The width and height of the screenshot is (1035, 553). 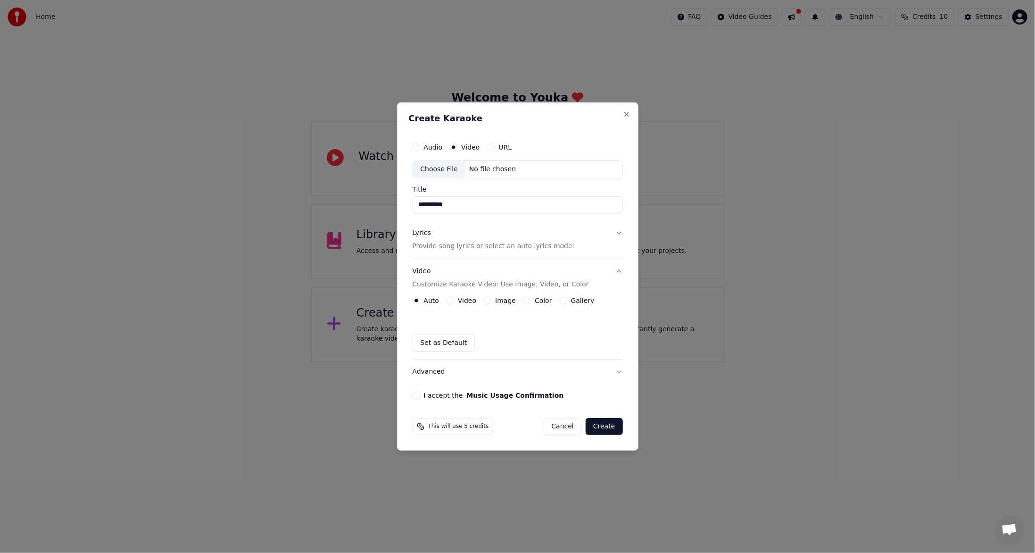 What do you see at coordinates (518, 372) in the screenshot?
I see `button: Advanced` at bounding box center [518, 372].